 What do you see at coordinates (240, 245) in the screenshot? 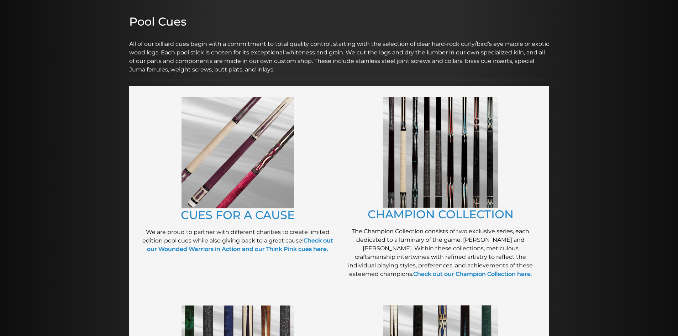
I see `a: Check out our Wounded Warriors in Action and our Think Pink cues here.` at bounding box center [240, 245].